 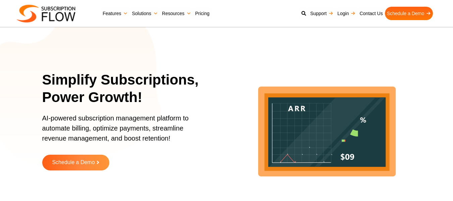 What do you see at coordinates (115, 13) in the screenshot?
I see `a: Features` at bounding box center [115, 13].